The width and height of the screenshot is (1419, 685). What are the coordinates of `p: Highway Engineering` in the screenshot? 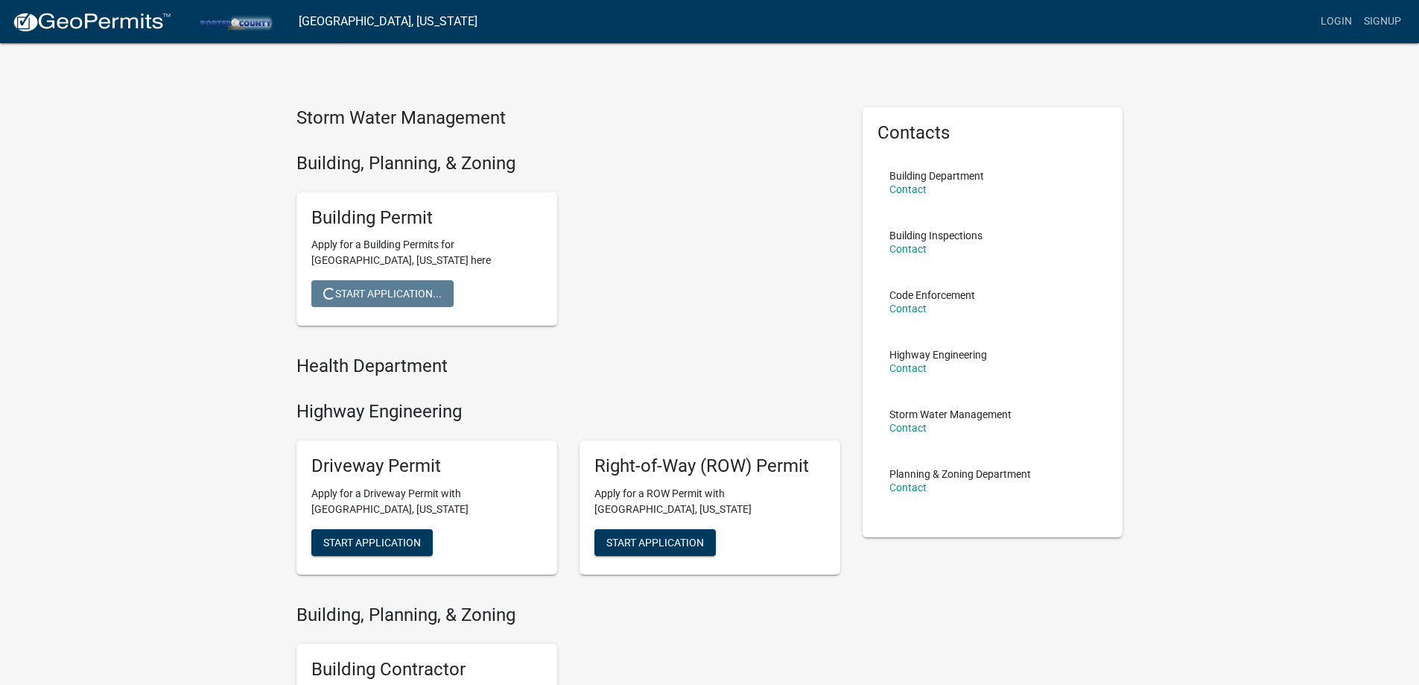 It's located at (938, 355).